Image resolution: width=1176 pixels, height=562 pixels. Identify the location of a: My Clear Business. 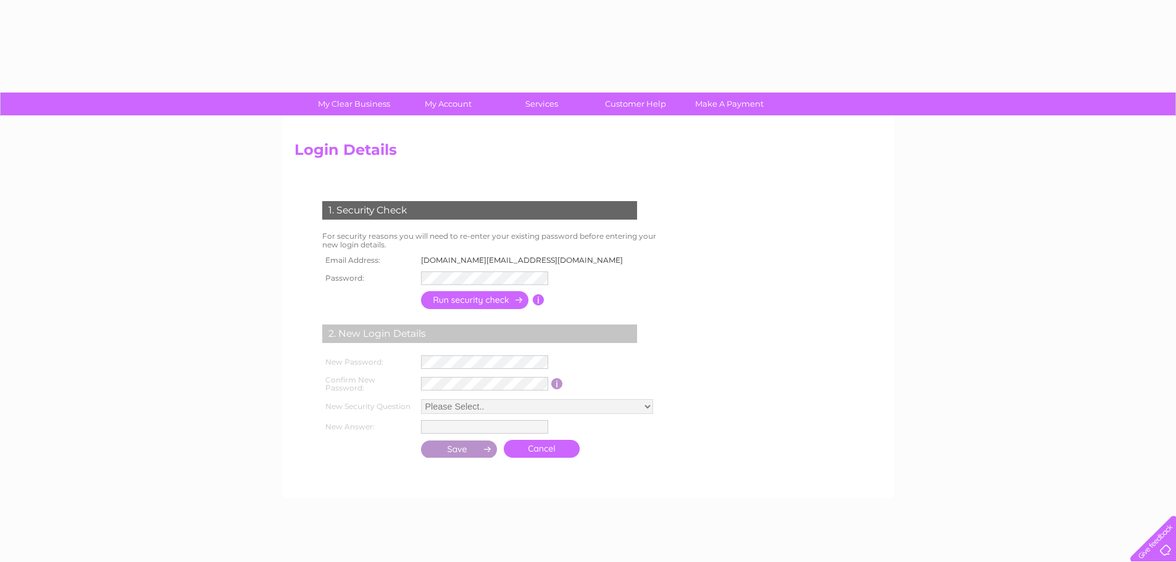
(354, 104).